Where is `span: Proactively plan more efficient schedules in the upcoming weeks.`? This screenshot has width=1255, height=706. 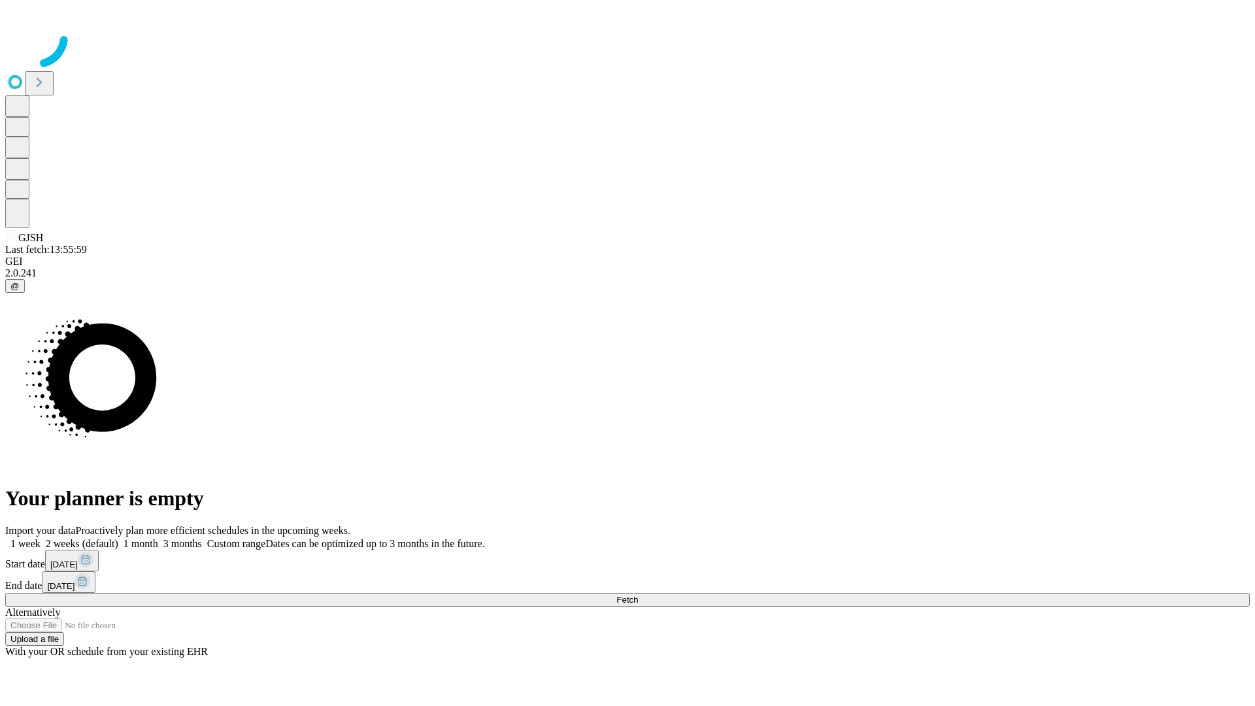
span: Proactively plan more efficient schedules in the upcoming weeks. is located at coordinates (213, 530).